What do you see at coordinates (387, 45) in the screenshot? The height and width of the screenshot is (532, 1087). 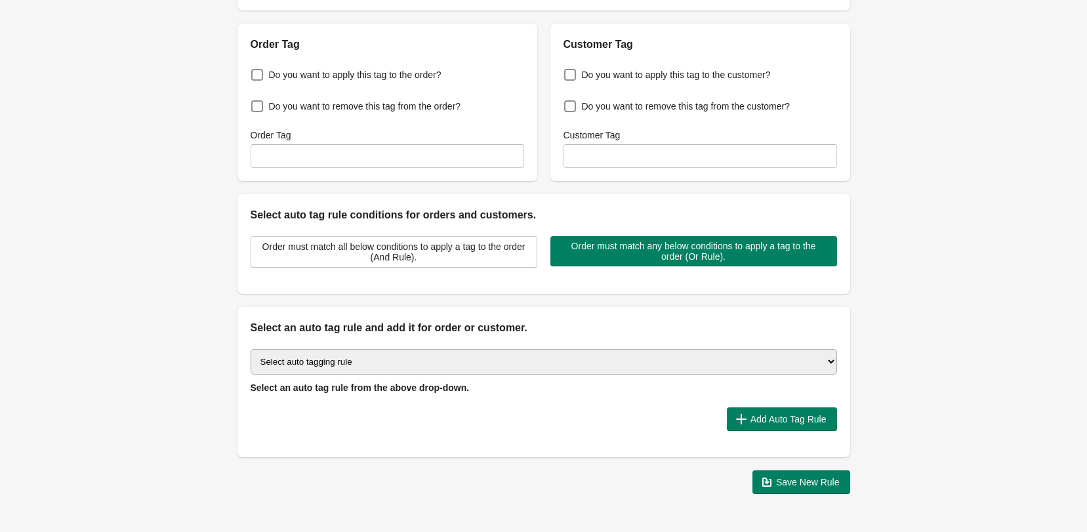 I see `h2: Order Tag` at bounding box center [387, 45].